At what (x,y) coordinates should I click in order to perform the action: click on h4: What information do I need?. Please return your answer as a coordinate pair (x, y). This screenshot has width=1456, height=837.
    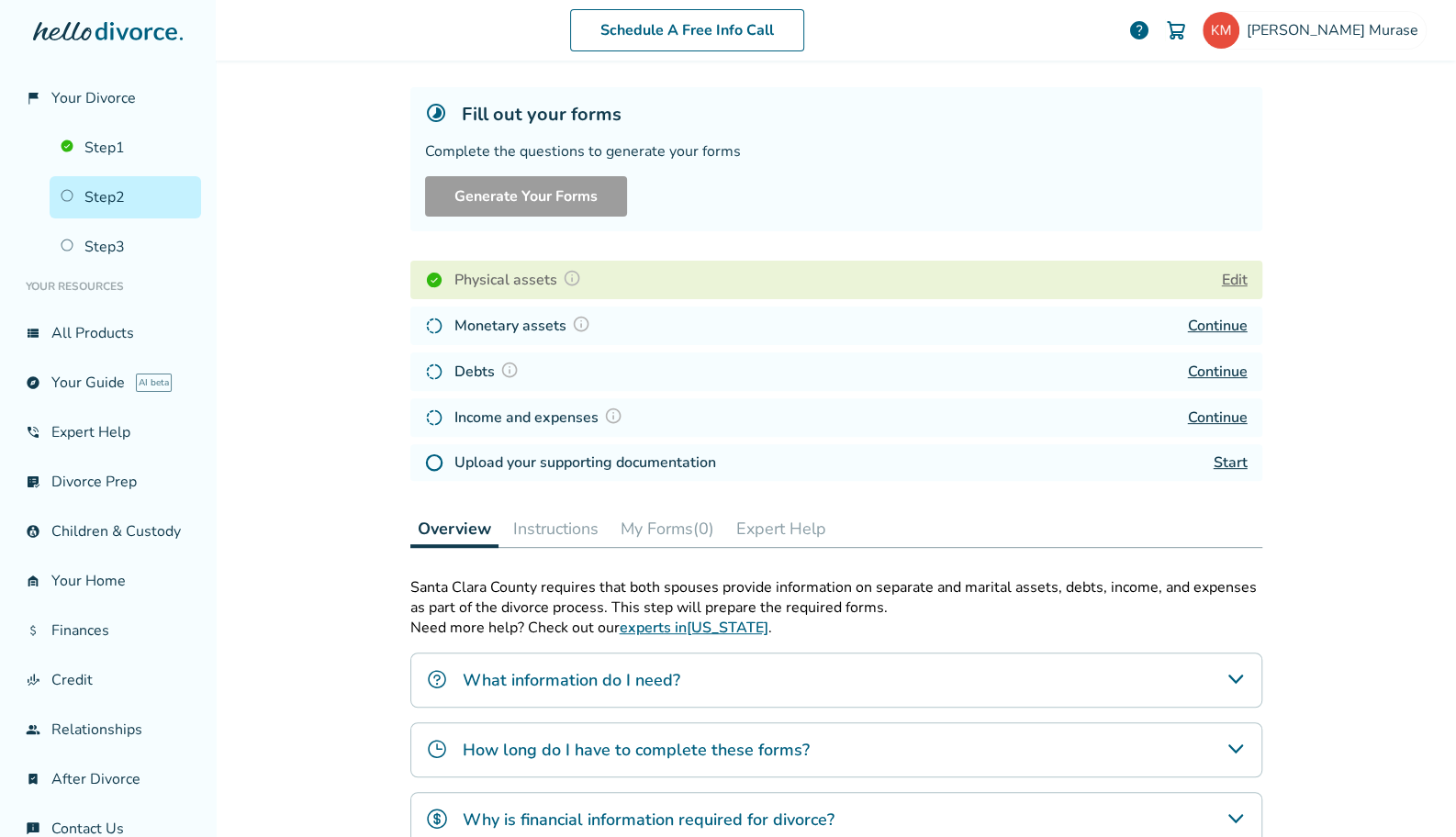
    Looking at the image, I should click on (570, 680).